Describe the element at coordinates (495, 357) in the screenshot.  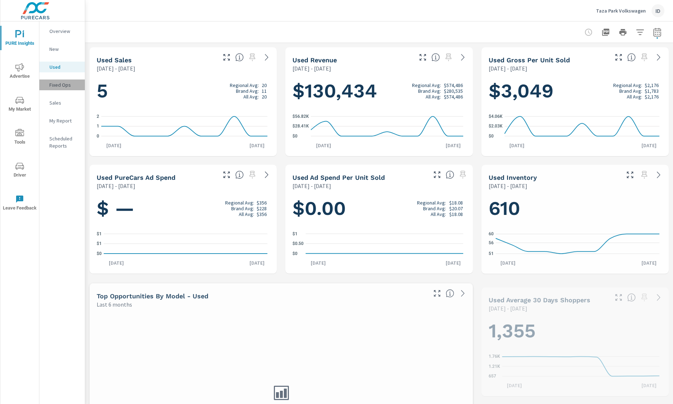
I see `text: 1.76K` at that location.